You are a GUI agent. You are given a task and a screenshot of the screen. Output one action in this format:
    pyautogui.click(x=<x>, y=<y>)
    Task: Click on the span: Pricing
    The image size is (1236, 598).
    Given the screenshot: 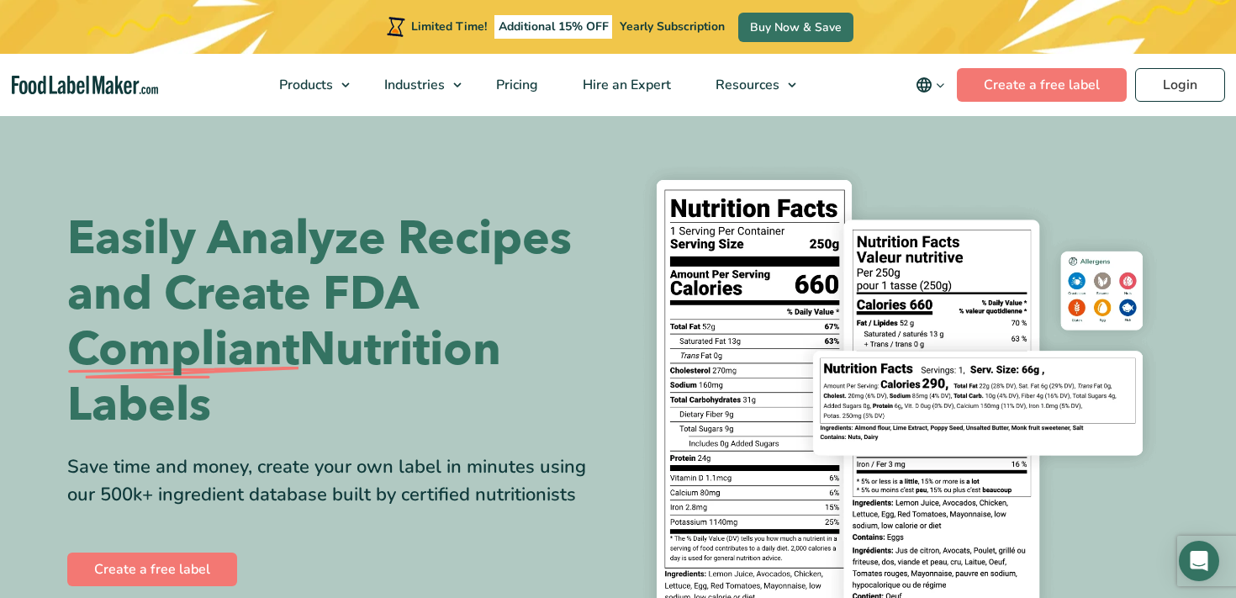 What is the action you would take?
    pyautogui.click(x=515, y=85)
    